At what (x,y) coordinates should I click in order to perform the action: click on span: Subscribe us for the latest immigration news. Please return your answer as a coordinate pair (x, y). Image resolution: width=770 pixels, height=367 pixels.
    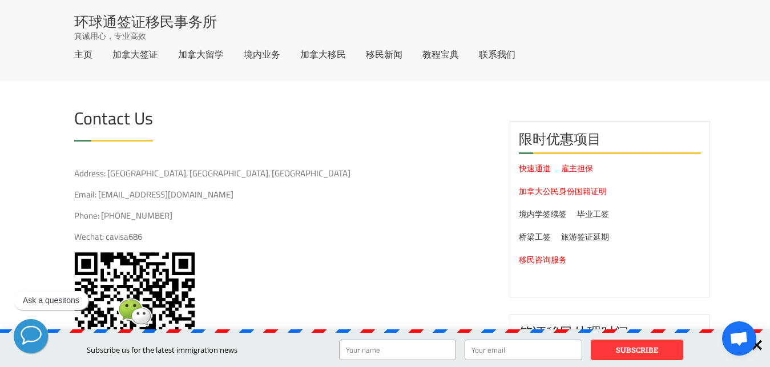
    Looking at the image, I should click on (162, 350).